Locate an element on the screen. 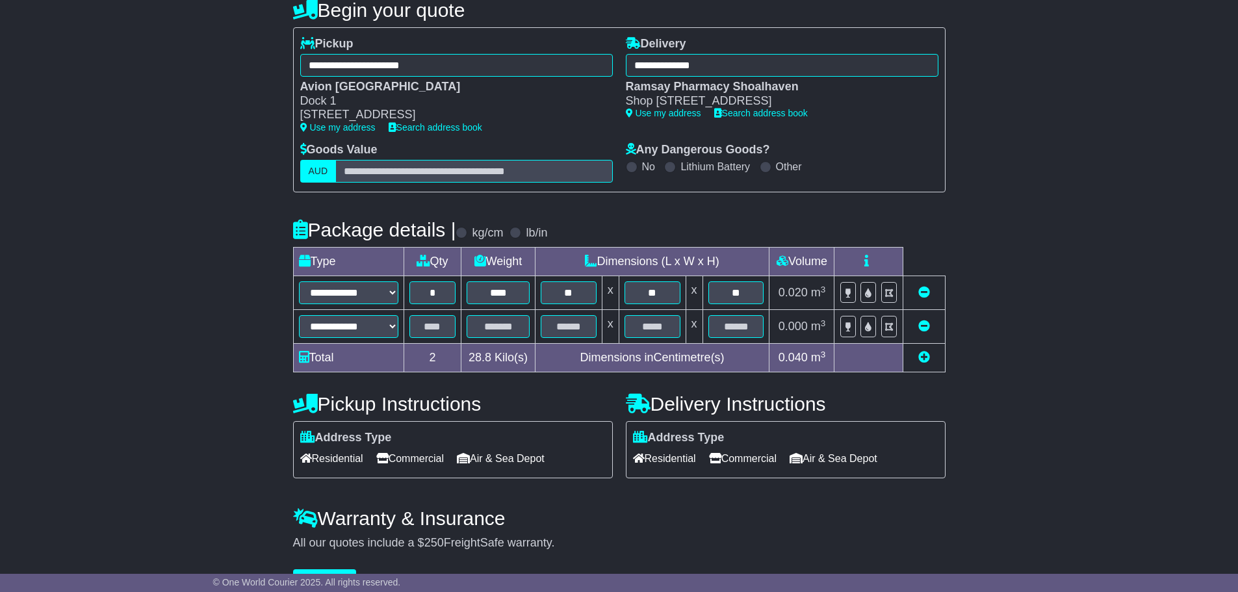 The image size is (1238, 592). td: Volume is located at coordinates (802, 262).